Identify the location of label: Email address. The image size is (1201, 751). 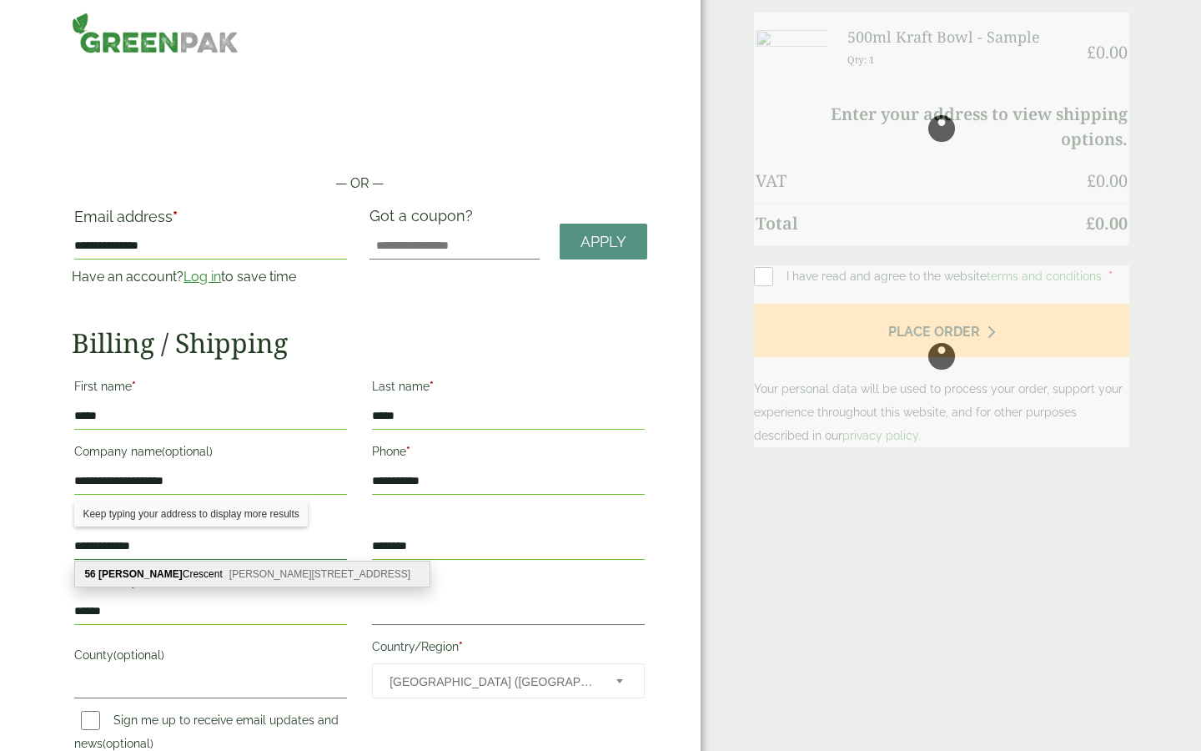
(210, 221).